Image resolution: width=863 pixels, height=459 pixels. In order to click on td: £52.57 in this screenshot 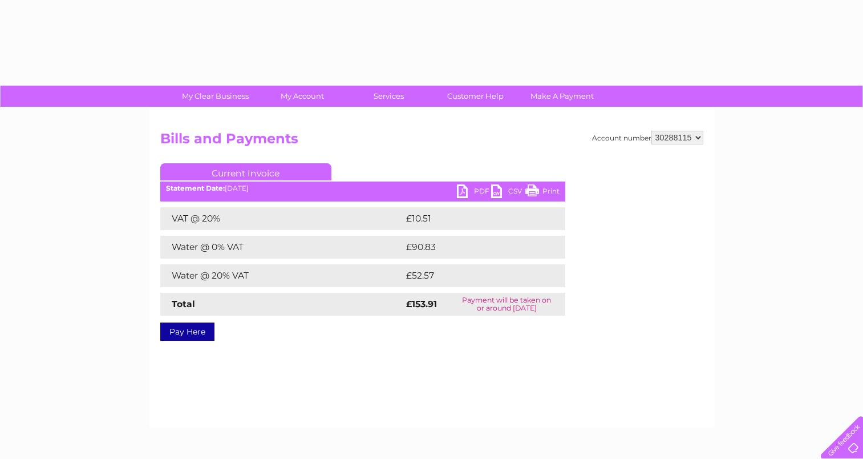, I will do `click(472, 276)`.